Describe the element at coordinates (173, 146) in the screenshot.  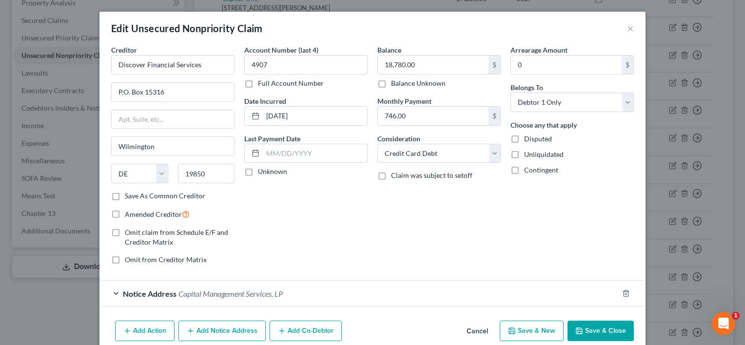
I see `input: Enter city...` at that location.